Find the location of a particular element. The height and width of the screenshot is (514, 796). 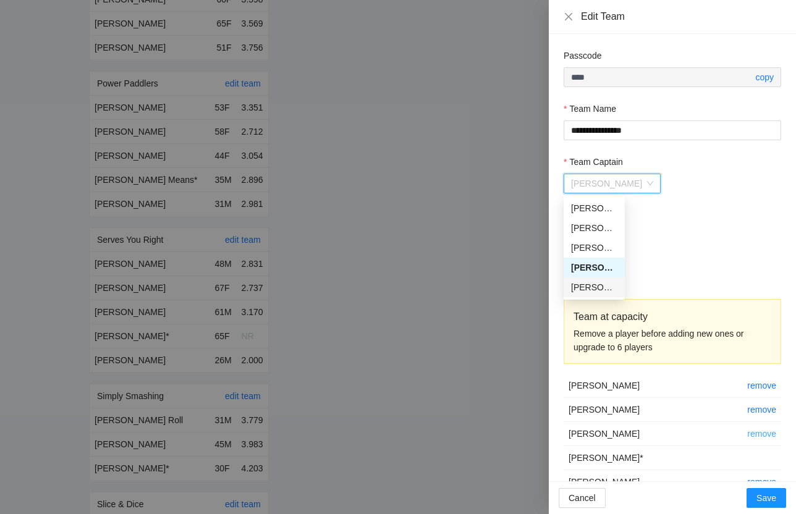

label: Team Captain is located at coordinates (593, 162).